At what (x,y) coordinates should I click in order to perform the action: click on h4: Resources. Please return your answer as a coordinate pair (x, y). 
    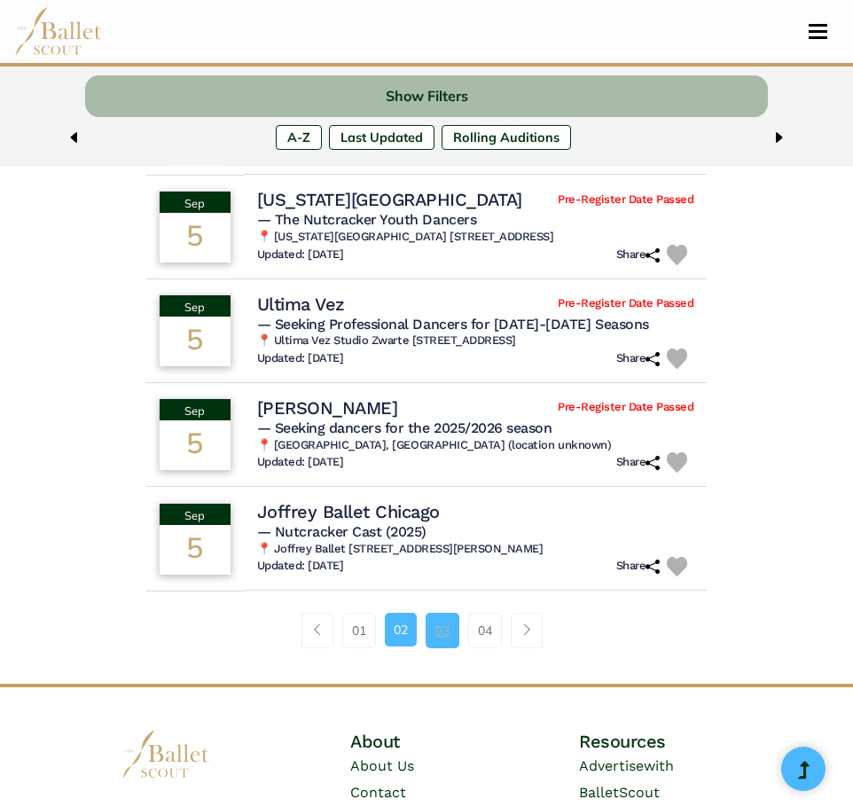
    Looking at the image, I should click on (656, 742).